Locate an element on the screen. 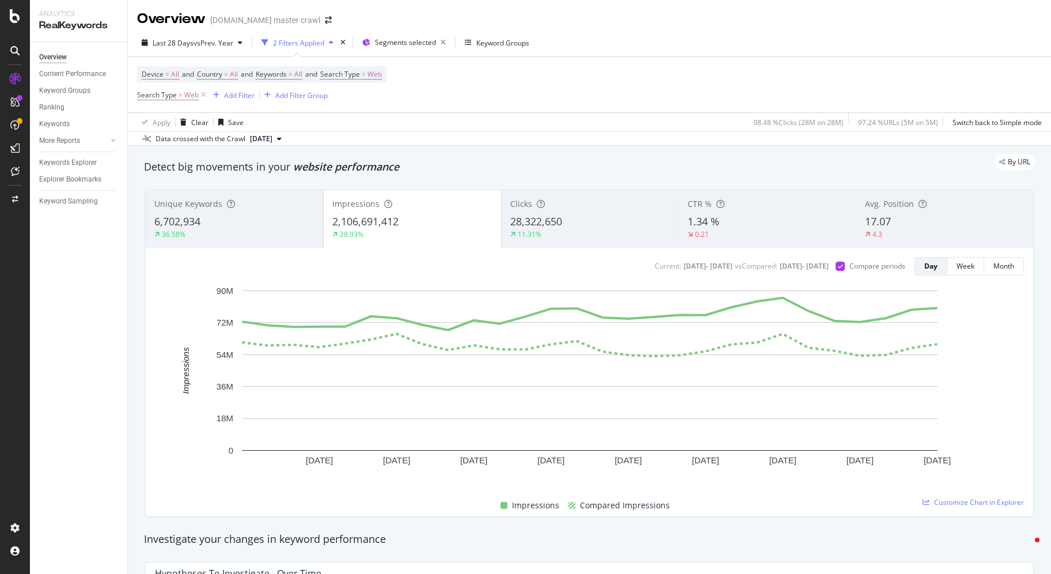 The width and height of the screenshot is (1051, 574). div: Data crossed with the Crawl is located at coordinates (200, 139).